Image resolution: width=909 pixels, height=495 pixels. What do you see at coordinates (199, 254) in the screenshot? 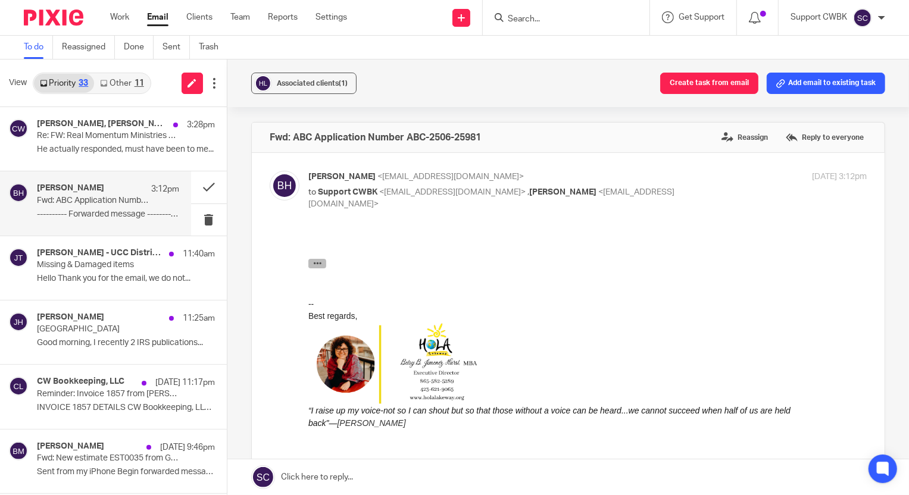
I see `p: 11:40am` at bounding box center [199, 254].